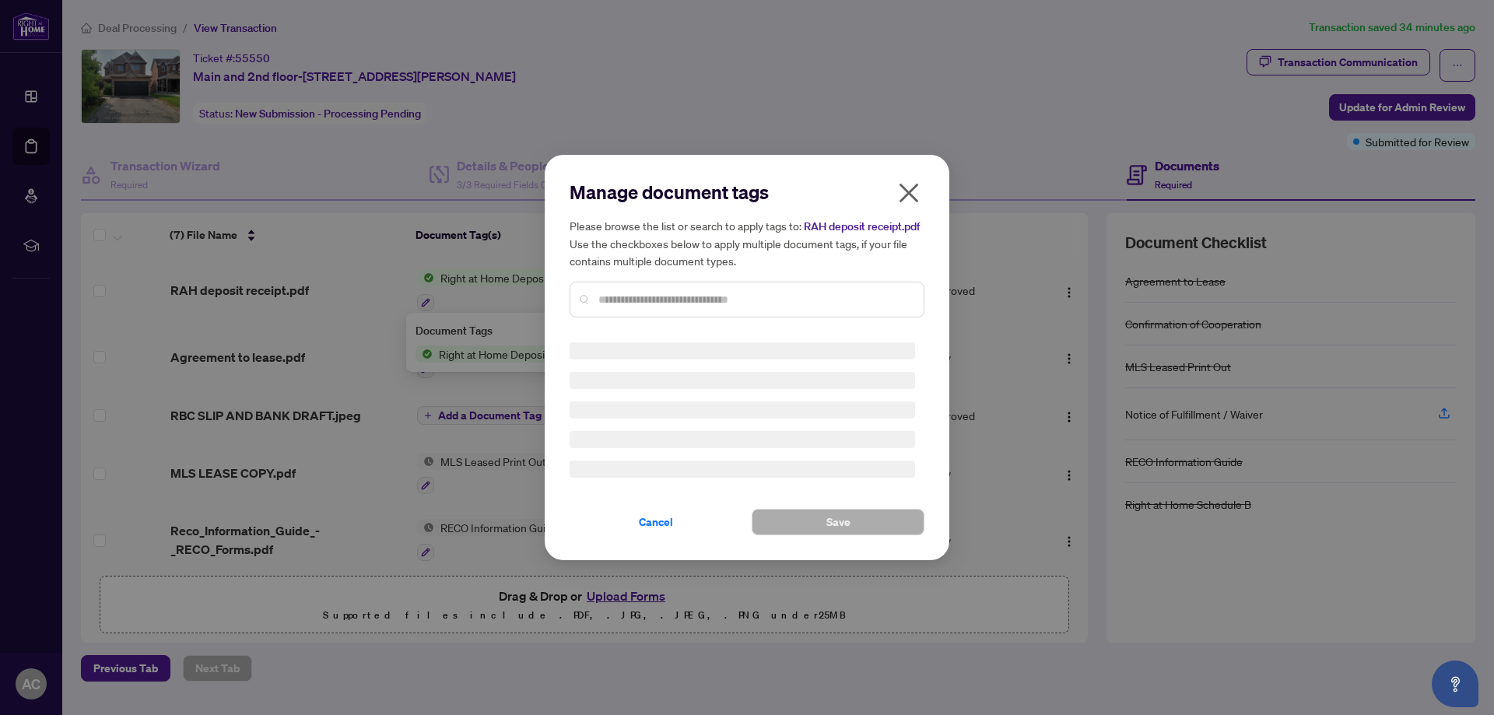  I want to click on span: RAH deposit receipt.pdf, so click(861, 226).